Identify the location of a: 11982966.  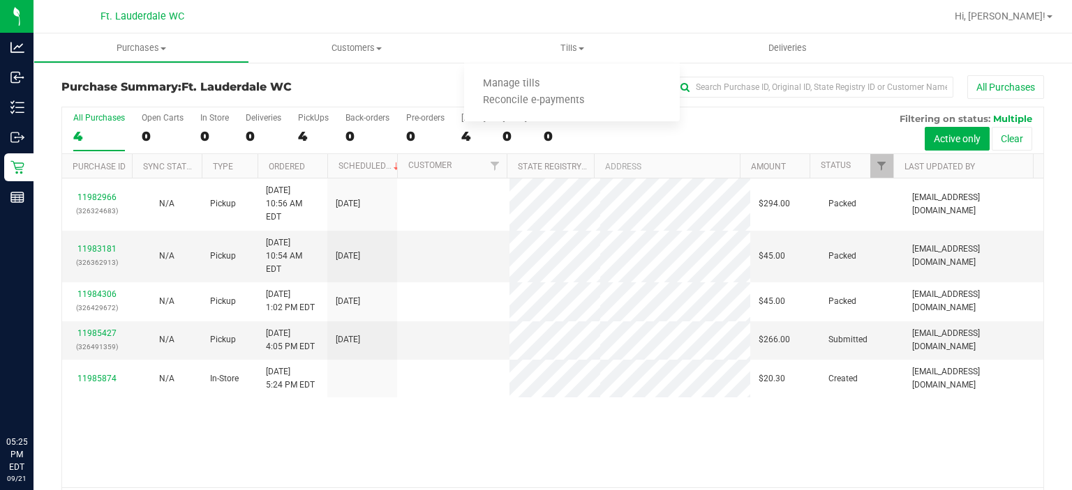
(97, 197).